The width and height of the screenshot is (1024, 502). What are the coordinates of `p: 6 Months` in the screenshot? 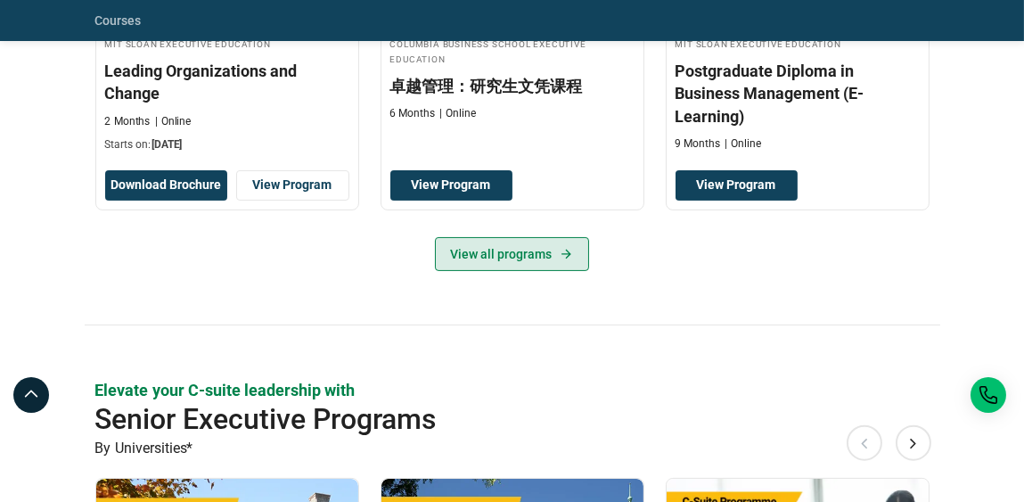 It's located at (413, 113).